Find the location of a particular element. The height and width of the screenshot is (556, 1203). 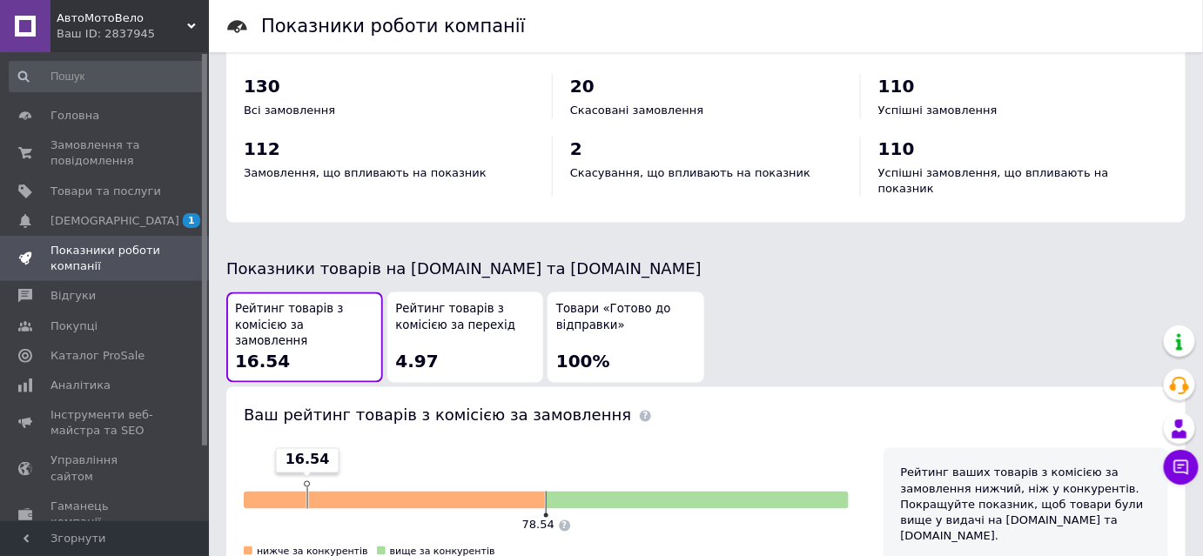

span: Відгуки is located at coordinates (73, 296).